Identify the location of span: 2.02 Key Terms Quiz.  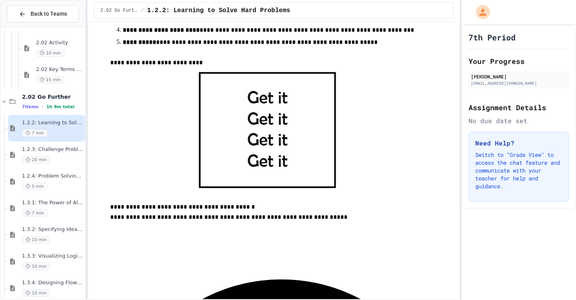
(60, 69).